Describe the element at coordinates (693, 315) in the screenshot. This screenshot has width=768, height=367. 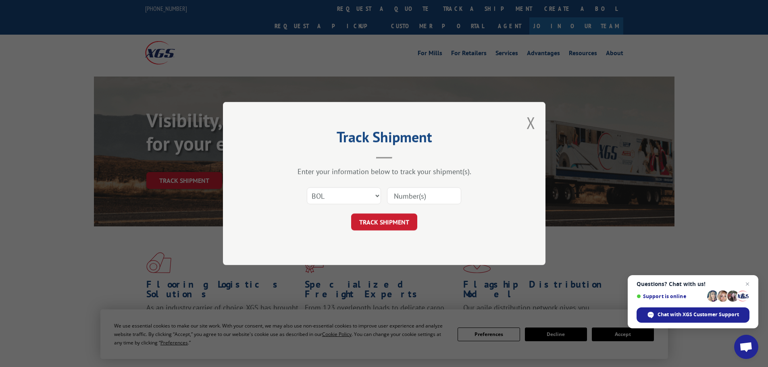
I see `div: Chat with XGS Customer Support` at that location.